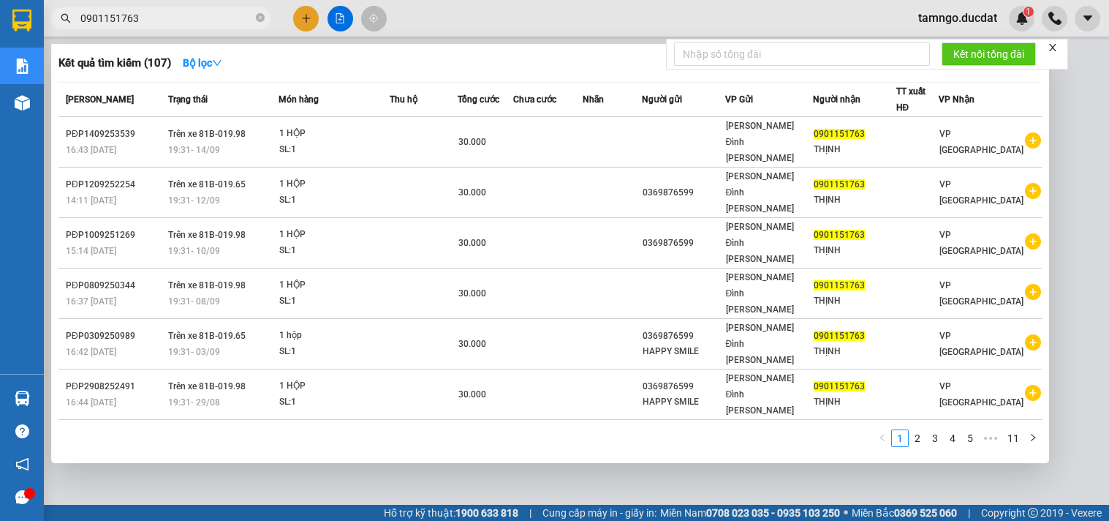 The image size is (1109, 521). What do you see at coordinates (1033, 438) in the screenshot?
I see `button: right` at bounding box center [1033, 438].